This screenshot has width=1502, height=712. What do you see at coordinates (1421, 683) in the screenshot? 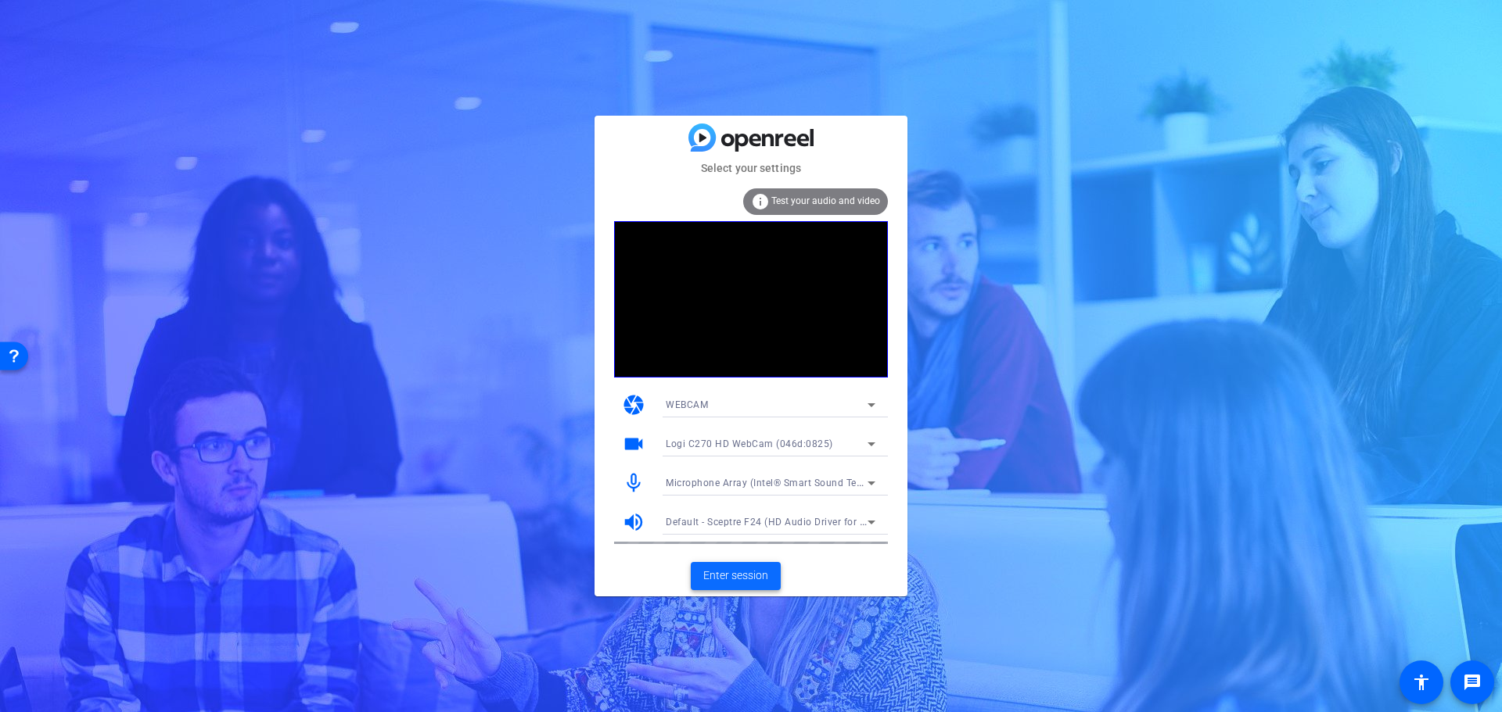
I see `mat-icon: accessibility` at bounding box center [1421, 683].